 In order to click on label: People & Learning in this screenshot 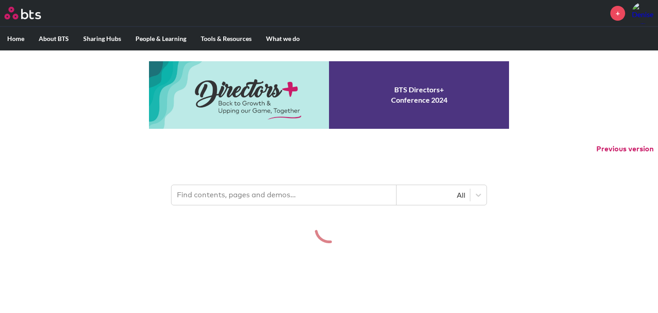, I will do `click(161, 39)`.